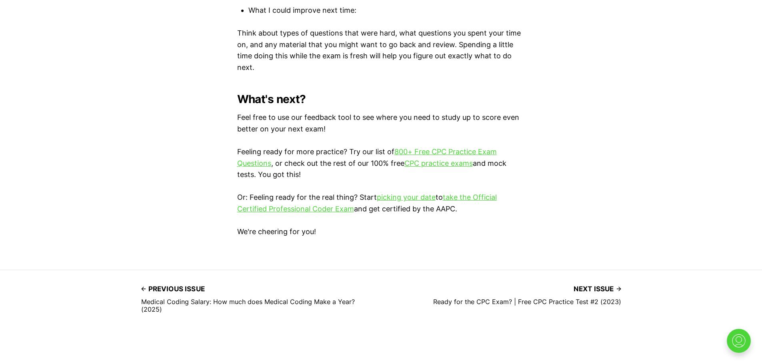 The width and height of the screenshot is (762, 364). Describe the element at coordinates (527, 294) in the screenshot. I see `a: Next issue Ready for the CPC Exam? | Free CPC Practice Test #2 (2023)` at that location.